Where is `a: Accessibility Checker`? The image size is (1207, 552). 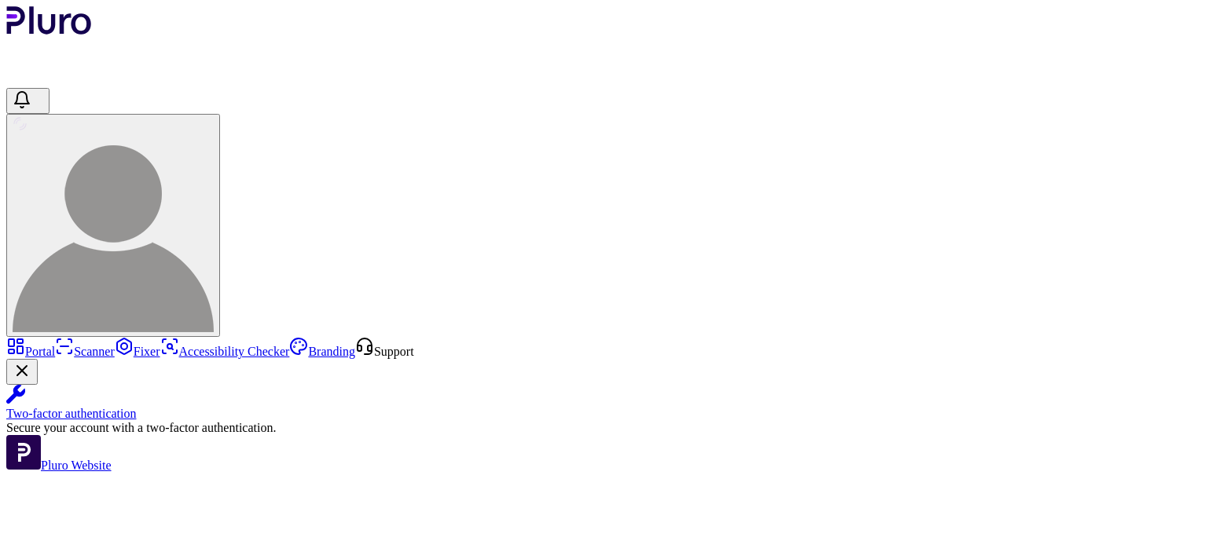 a: Accessibility Checker is located at coordinates (225, 351).